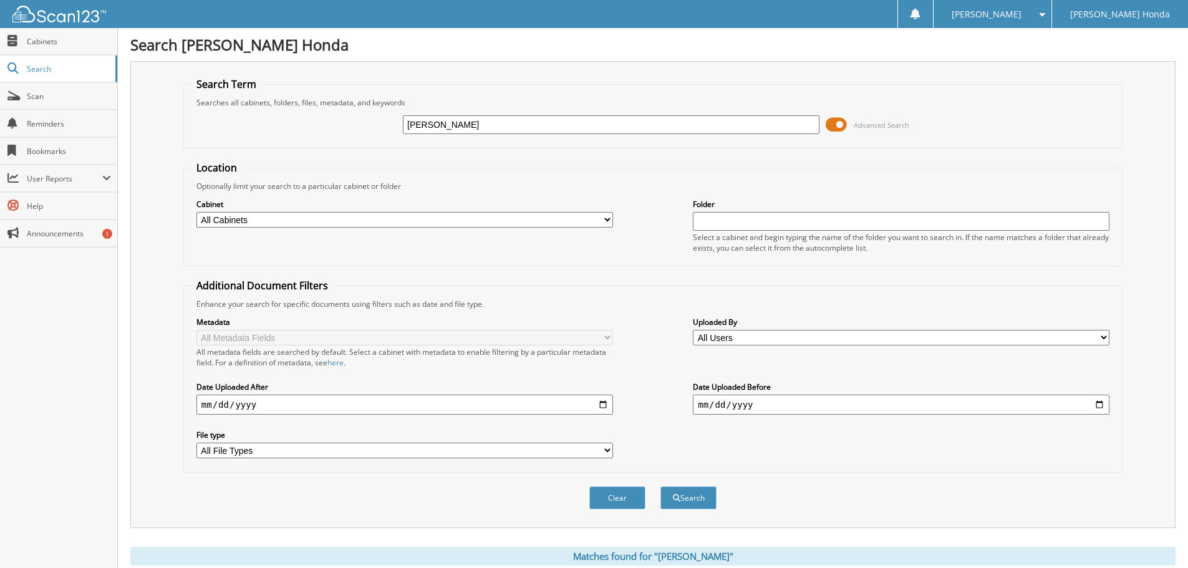 The image size is (1188, 568). I want to click on span: Cabinets, so click(69, 41).